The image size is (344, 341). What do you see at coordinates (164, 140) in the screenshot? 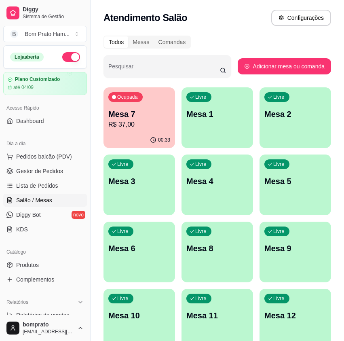
I see `p: 00:33` at bounding box center [164, 140].